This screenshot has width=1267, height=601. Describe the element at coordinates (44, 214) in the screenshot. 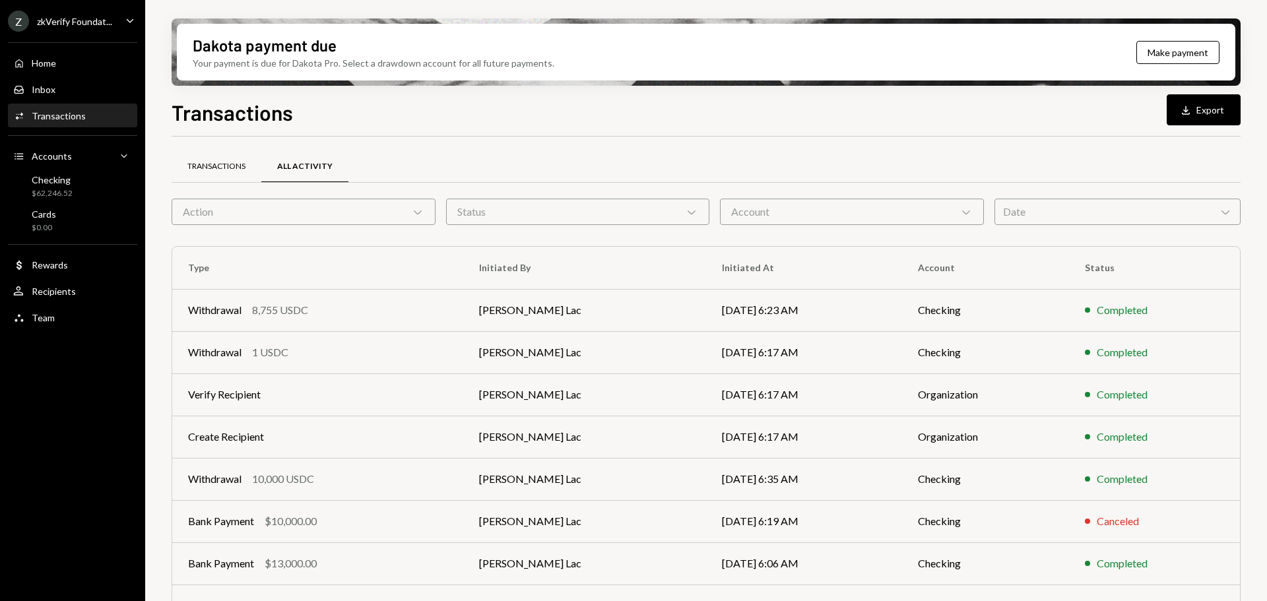

I see `div: Cards` at that location.